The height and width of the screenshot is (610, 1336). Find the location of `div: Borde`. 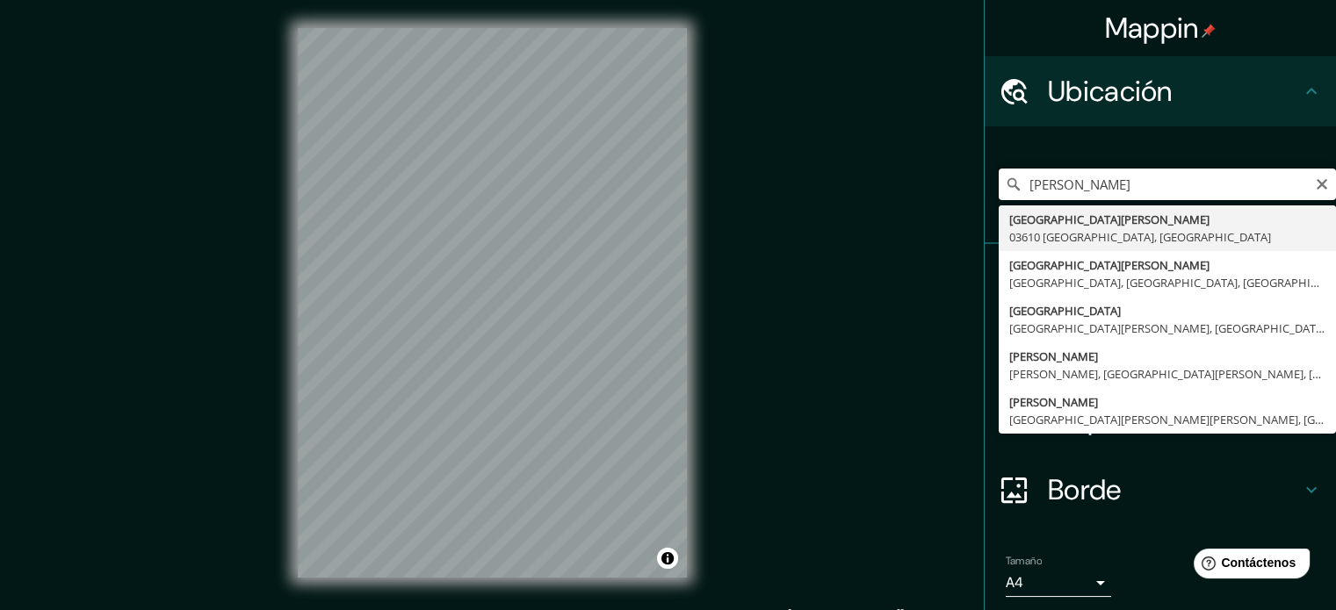

div: Borde is located at coordinates (1160, 490).